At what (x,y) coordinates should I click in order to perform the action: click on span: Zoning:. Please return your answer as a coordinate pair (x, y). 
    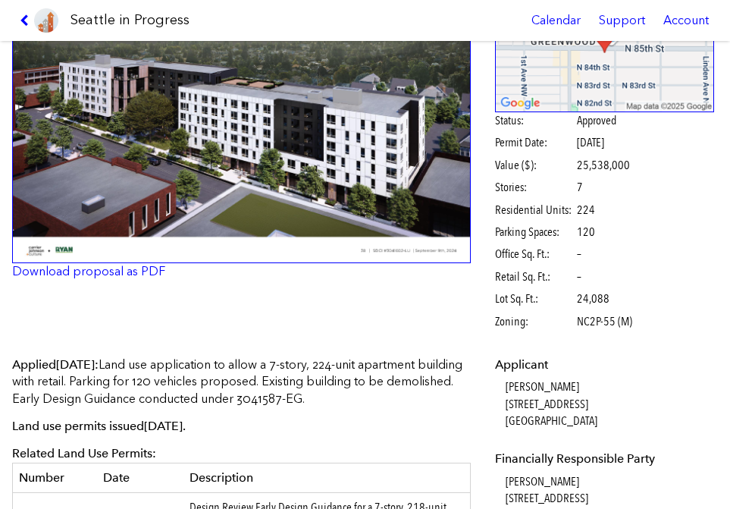
    Looking at the image, I should click on (535, 322).